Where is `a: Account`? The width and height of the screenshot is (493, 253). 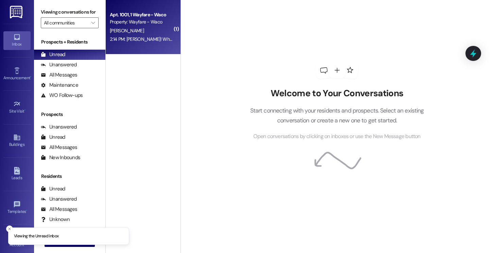
a: Account is located at coordinates (17, 241).